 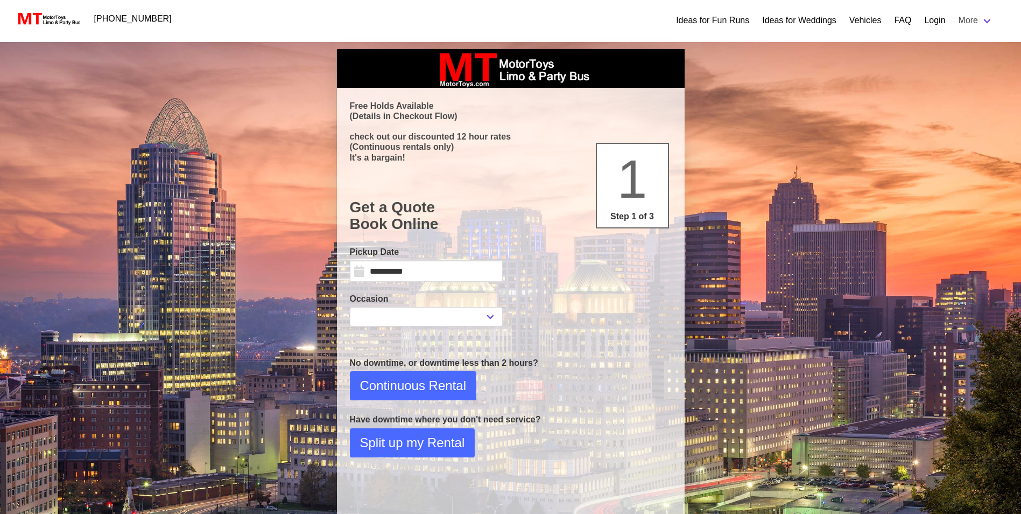 I want to click on button: Continuous Rental, so click(x=413, y=385).